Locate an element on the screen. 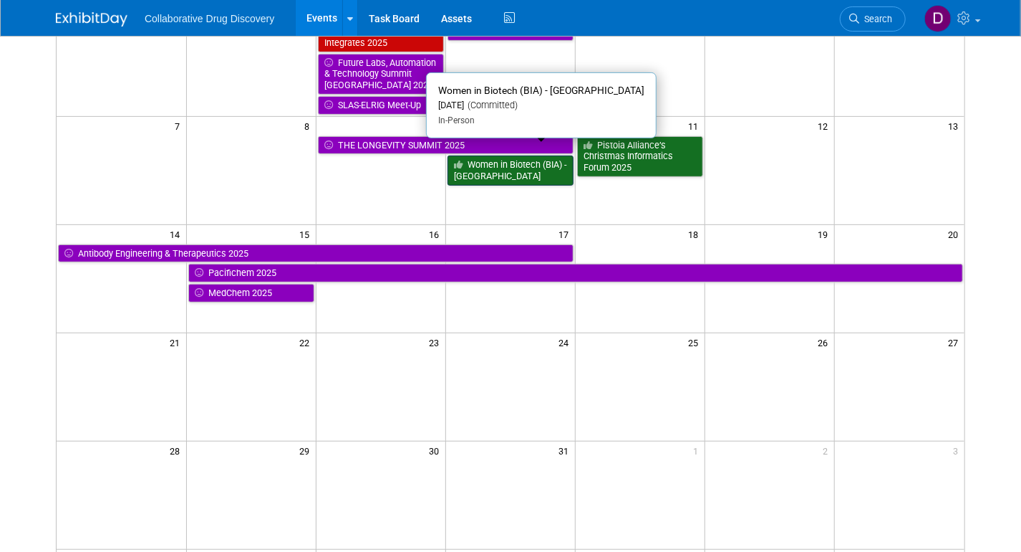 This screenshot has width=1021, height=552. span: Collaborative Drug Discovery is located at coordinates (209, 19).